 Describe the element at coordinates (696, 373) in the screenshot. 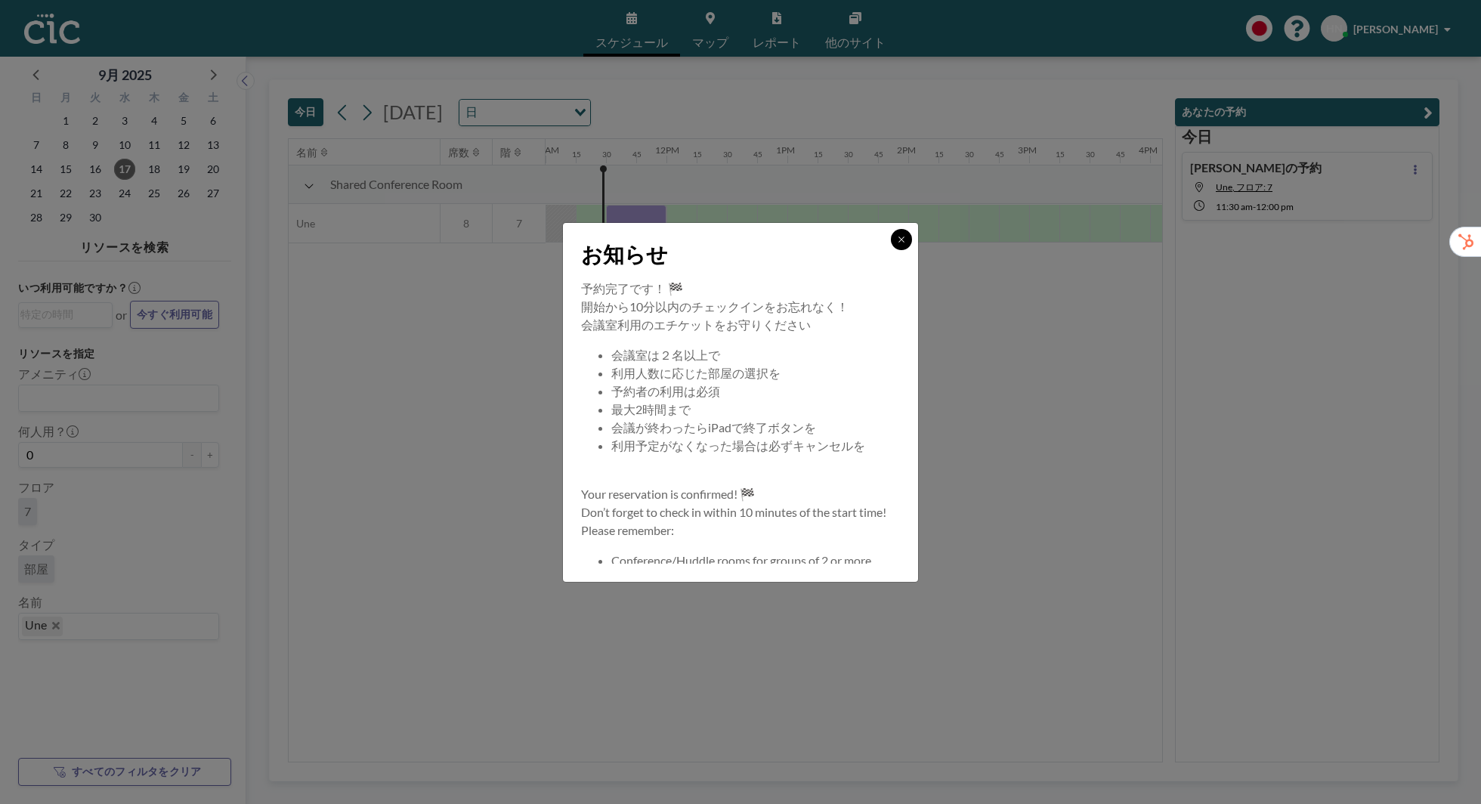

I see `span: 利用人数に応じた部屋の選択を` at that location.